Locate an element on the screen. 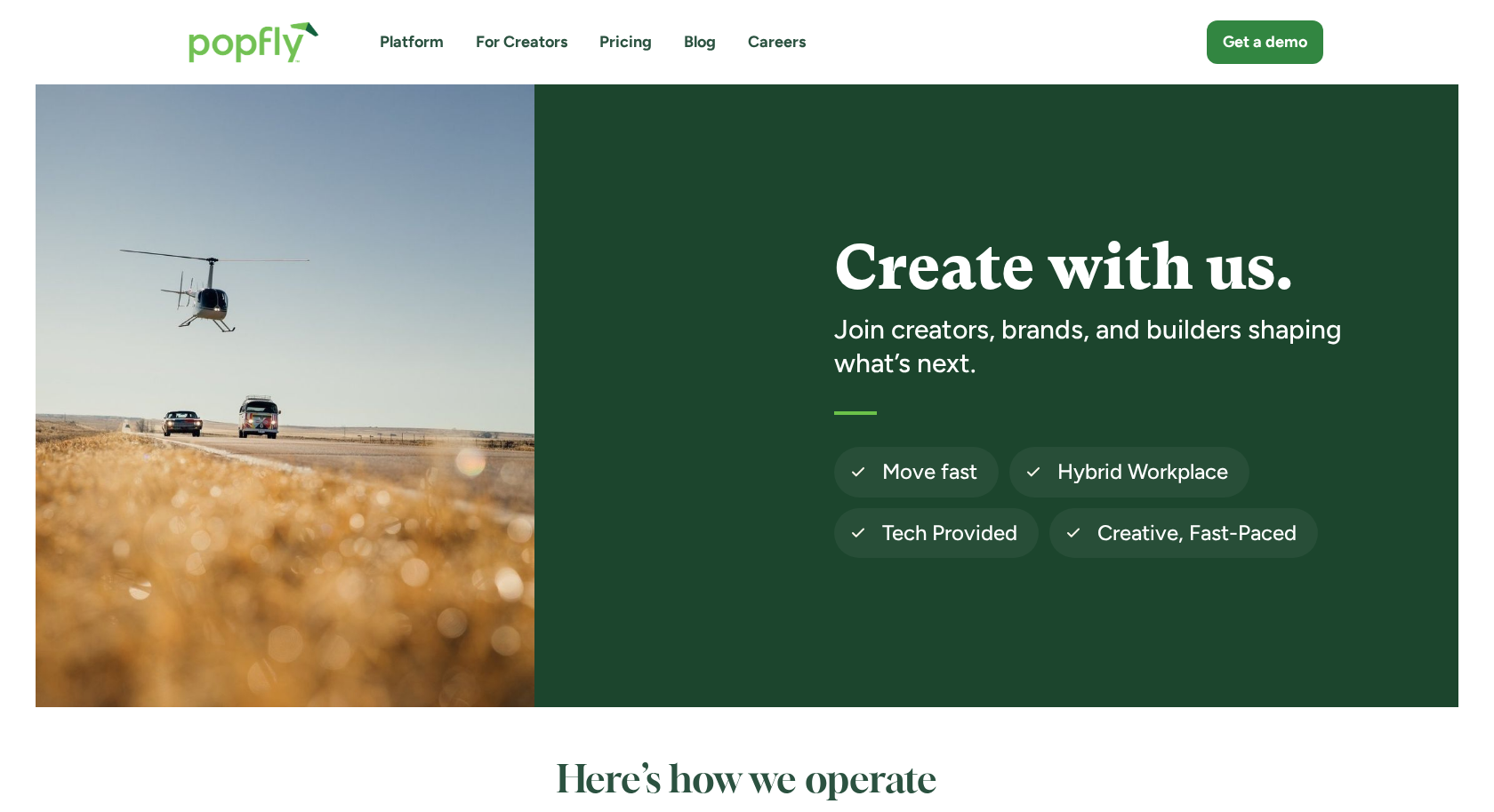  h4: Move fast is located at coordinates (929, 472).